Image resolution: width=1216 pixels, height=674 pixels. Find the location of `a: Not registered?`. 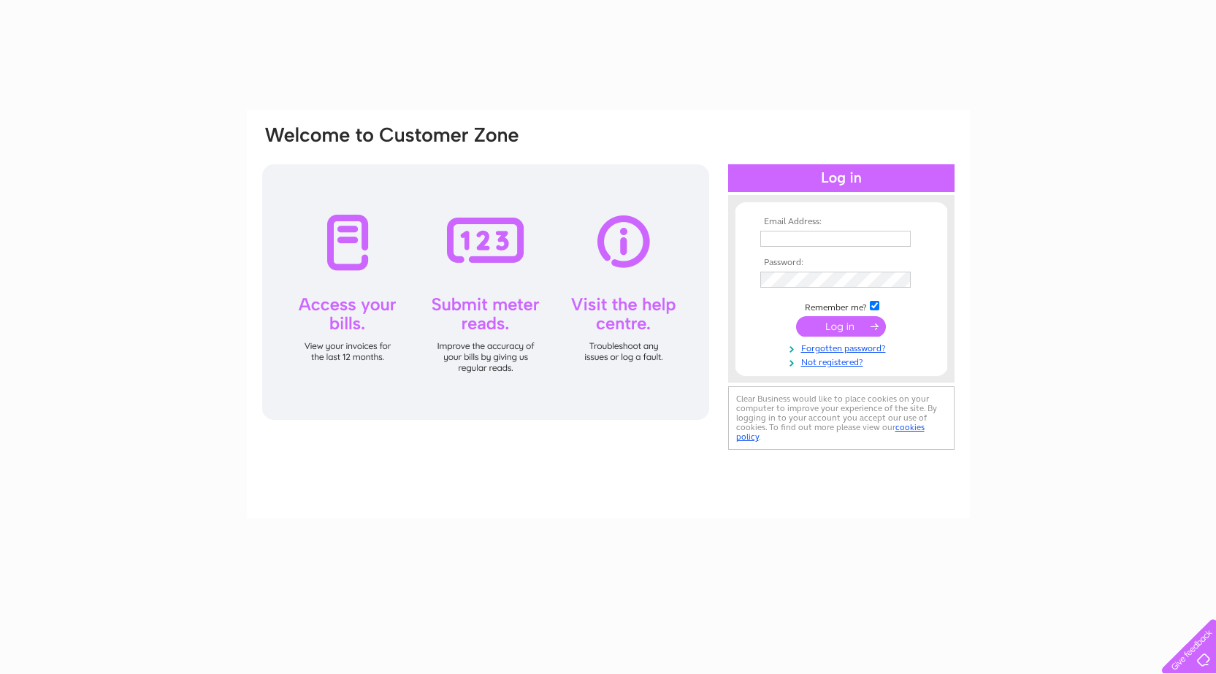

a: Not registered? is located at coordinates (843, 361).